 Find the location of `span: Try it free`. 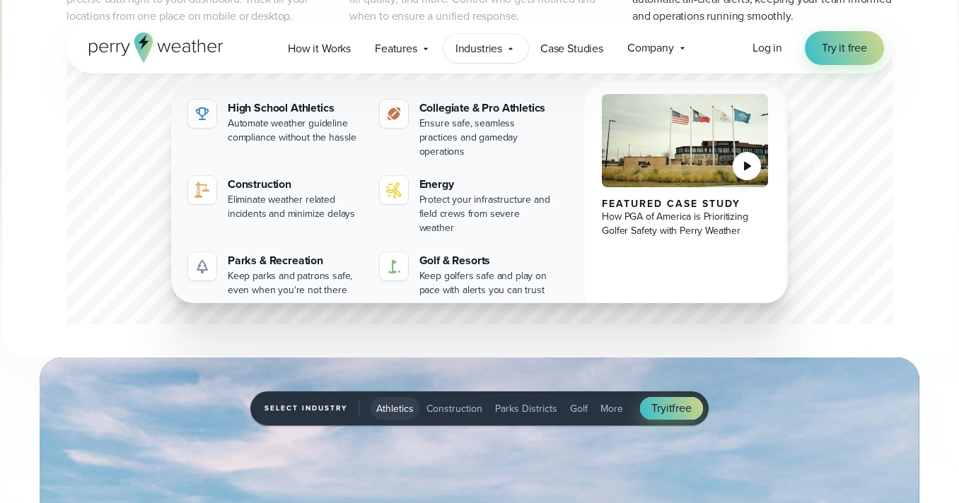

span: Try it free is located at coordinates (844, 48).